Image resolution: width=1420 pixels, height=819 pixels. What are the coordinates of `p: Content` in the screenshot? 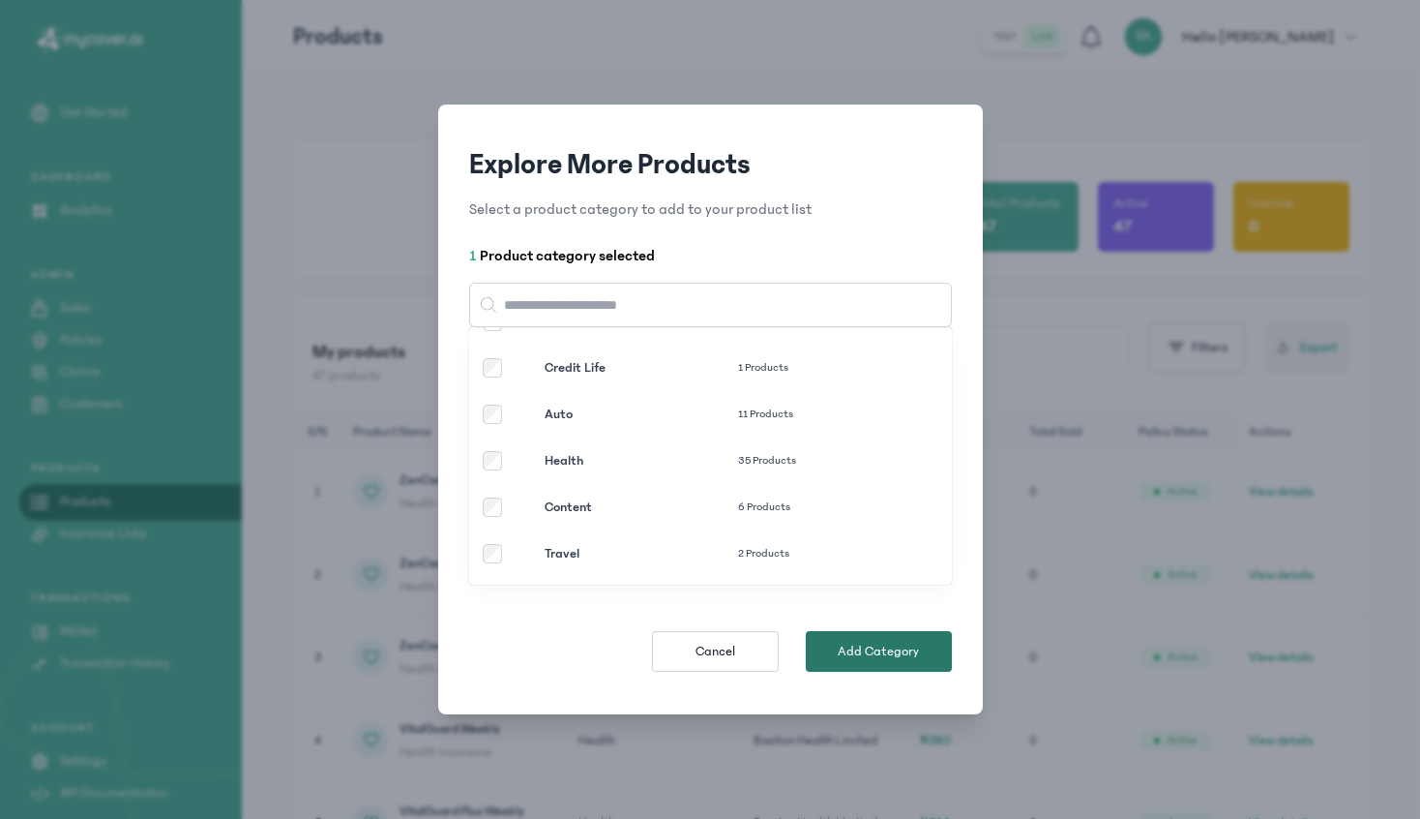 It's located at (641, 507).